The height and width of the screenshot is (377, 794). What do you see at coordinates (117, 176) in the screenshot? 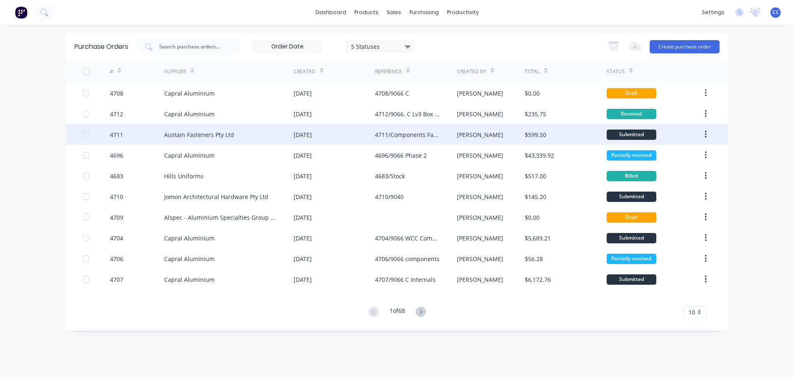
I see `div: 4683` at bounding box center [117, 176].